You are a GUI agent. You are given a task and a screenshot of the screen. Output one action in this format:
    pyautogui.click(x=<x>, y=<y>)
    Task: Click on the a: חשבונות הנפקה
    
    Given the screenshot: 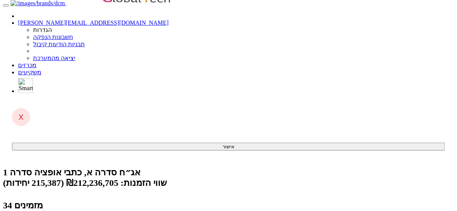 What is the action you would take?
    pyautogui.click(x=53, y=37)
    